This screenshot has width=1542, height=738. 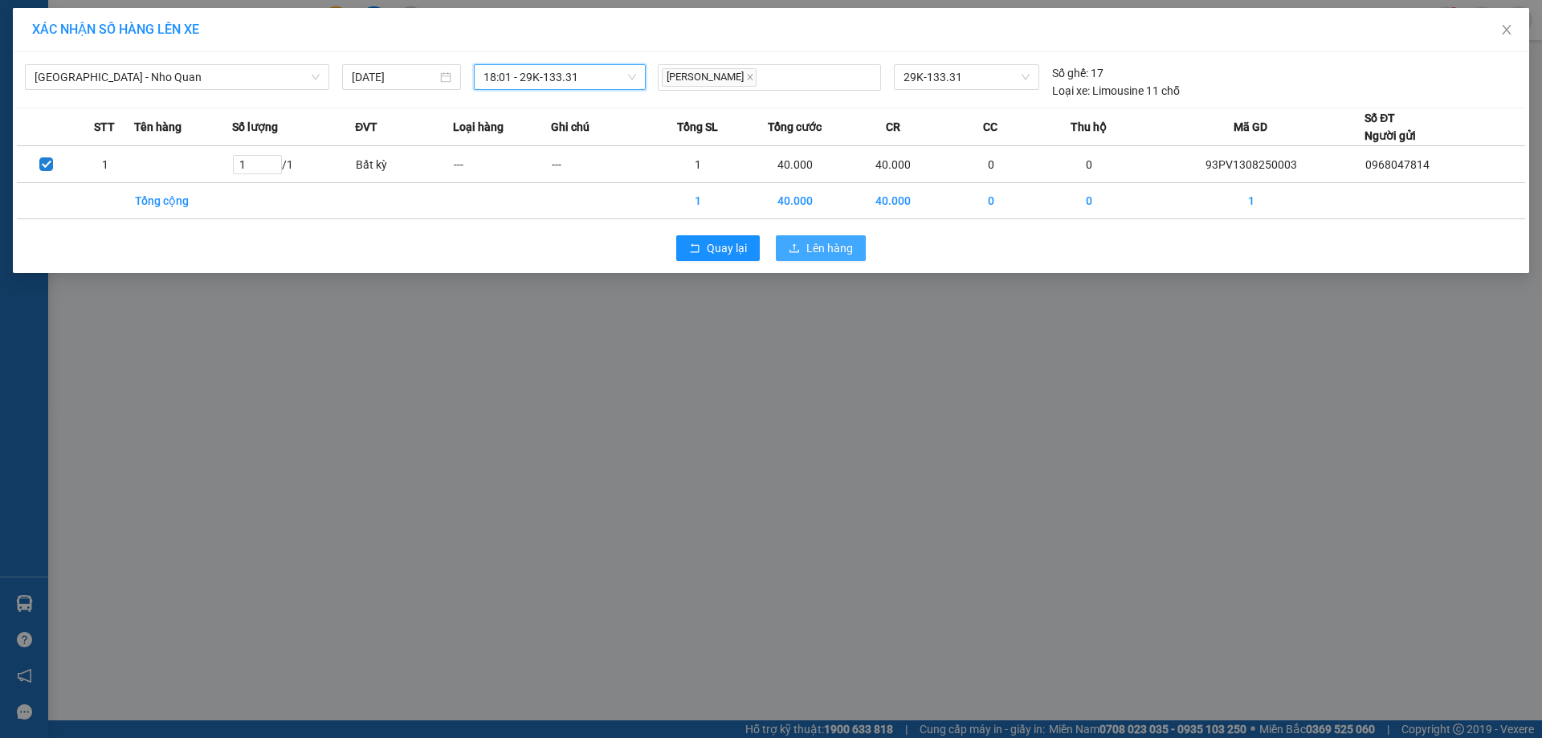 I want to click on td: Tổng cộng, so click(x=183, y=201).